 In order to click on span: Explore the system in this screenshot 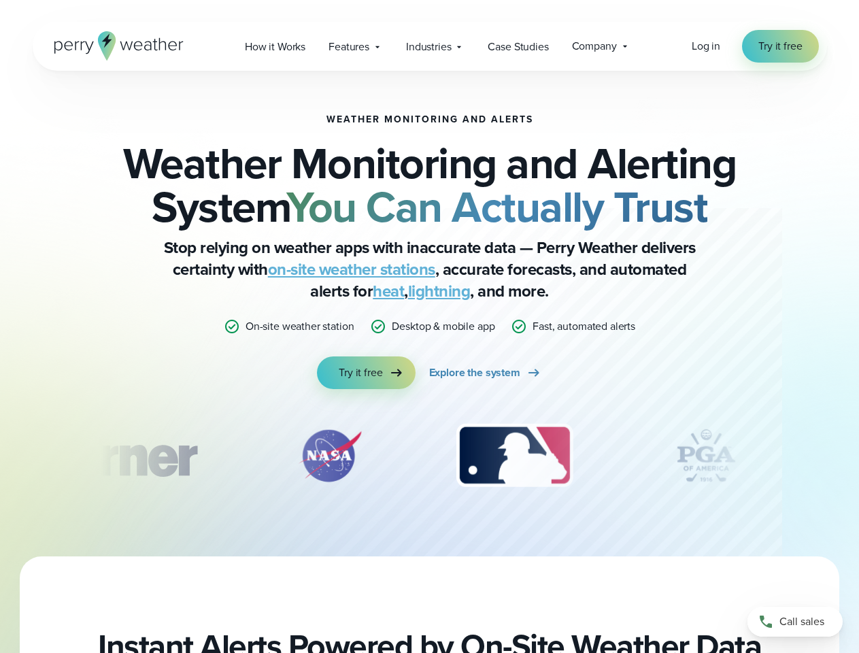, I will do `click(475, 373)`.